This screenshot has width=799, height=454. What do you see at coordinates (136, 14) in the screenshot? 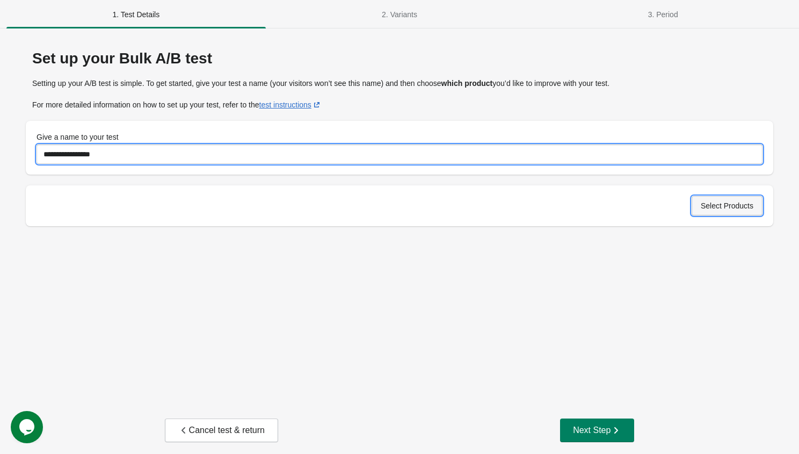
I see `span: 1. Test Details` at bounding box center [136, 14].